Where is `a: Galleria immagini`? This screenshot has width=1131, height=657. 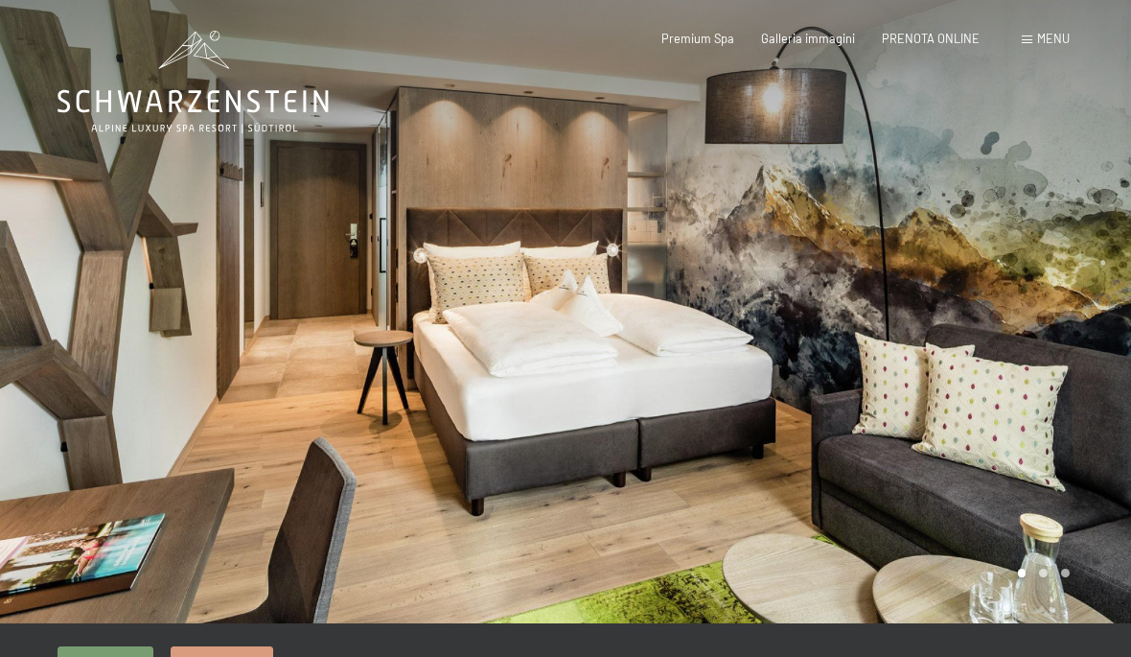 a: Galleria immagini is located at coordinates (808, 38).